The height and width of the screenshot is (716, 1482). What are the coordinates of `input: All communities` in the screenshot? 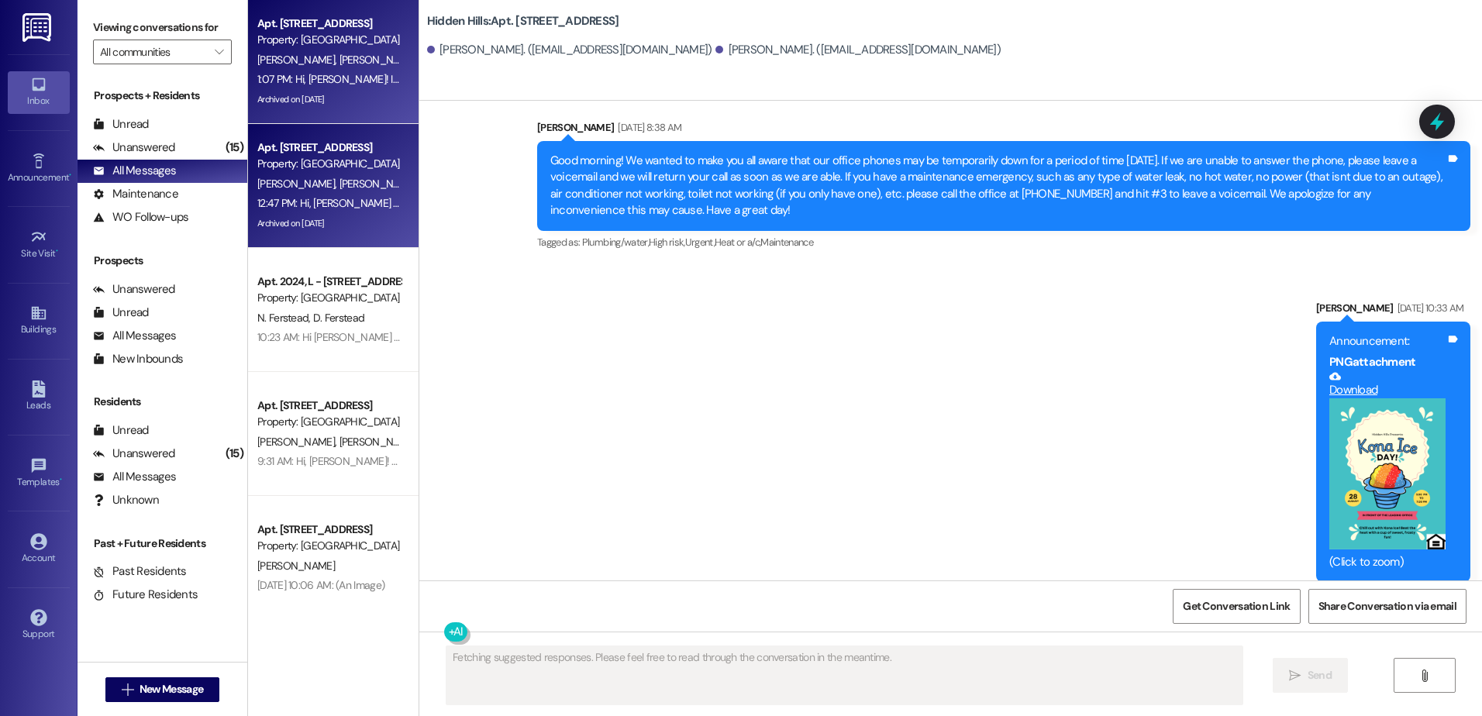 It's located at (153, 52).